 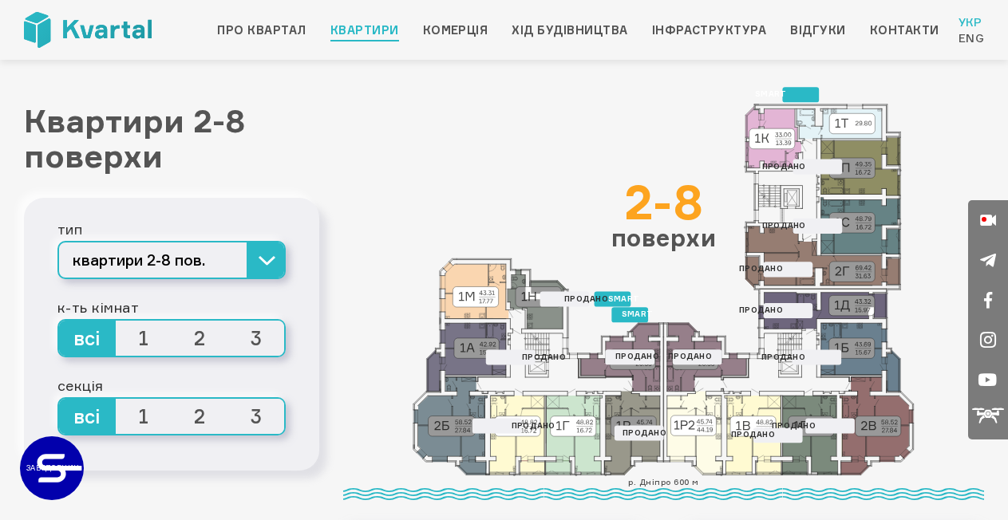 I want to click on a: Eng, so click(x=971, y=38).